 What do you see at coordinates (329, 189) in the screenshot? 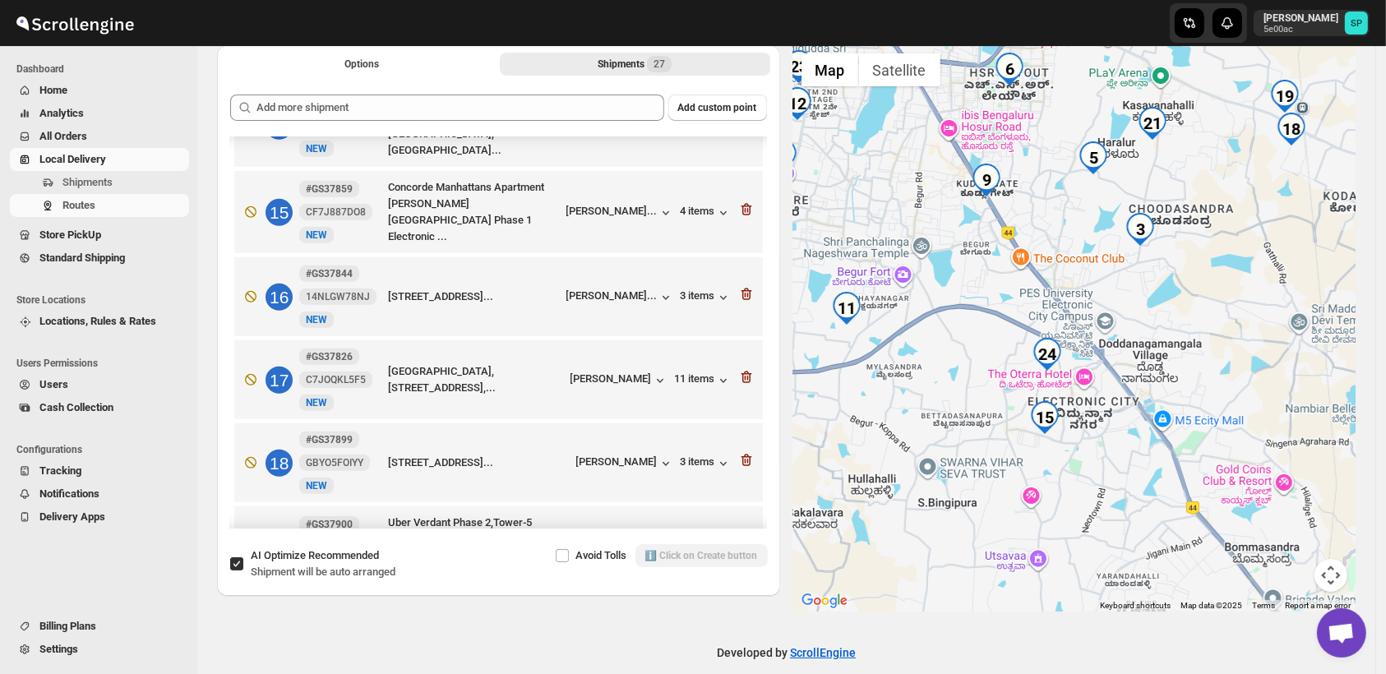
I see `b: #GS37859` at bounding box center [329, 189].